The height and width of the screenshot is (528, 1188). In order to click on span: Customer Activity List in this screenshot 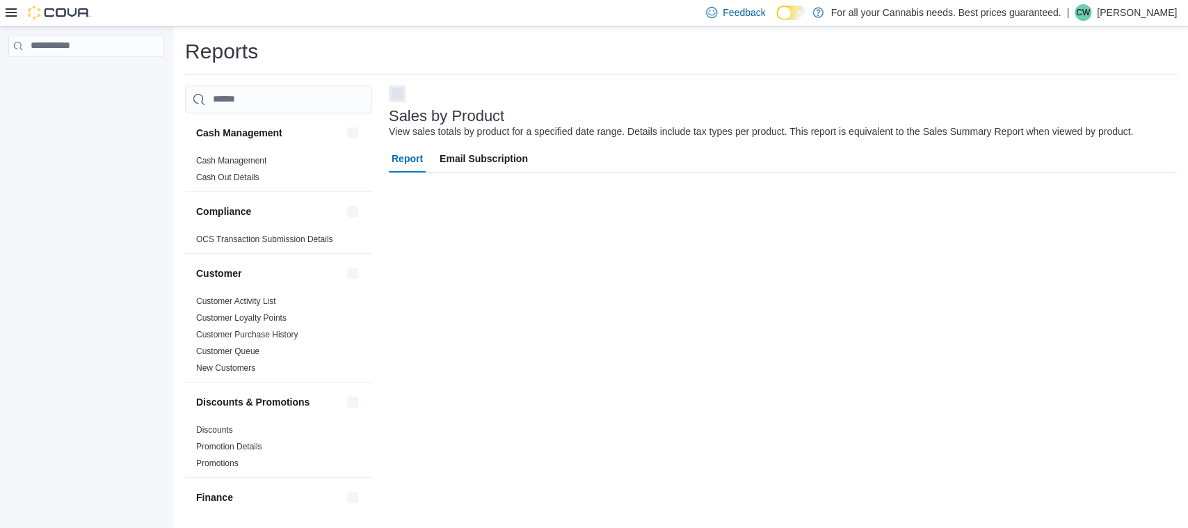, I will do `click(236, 301)`.